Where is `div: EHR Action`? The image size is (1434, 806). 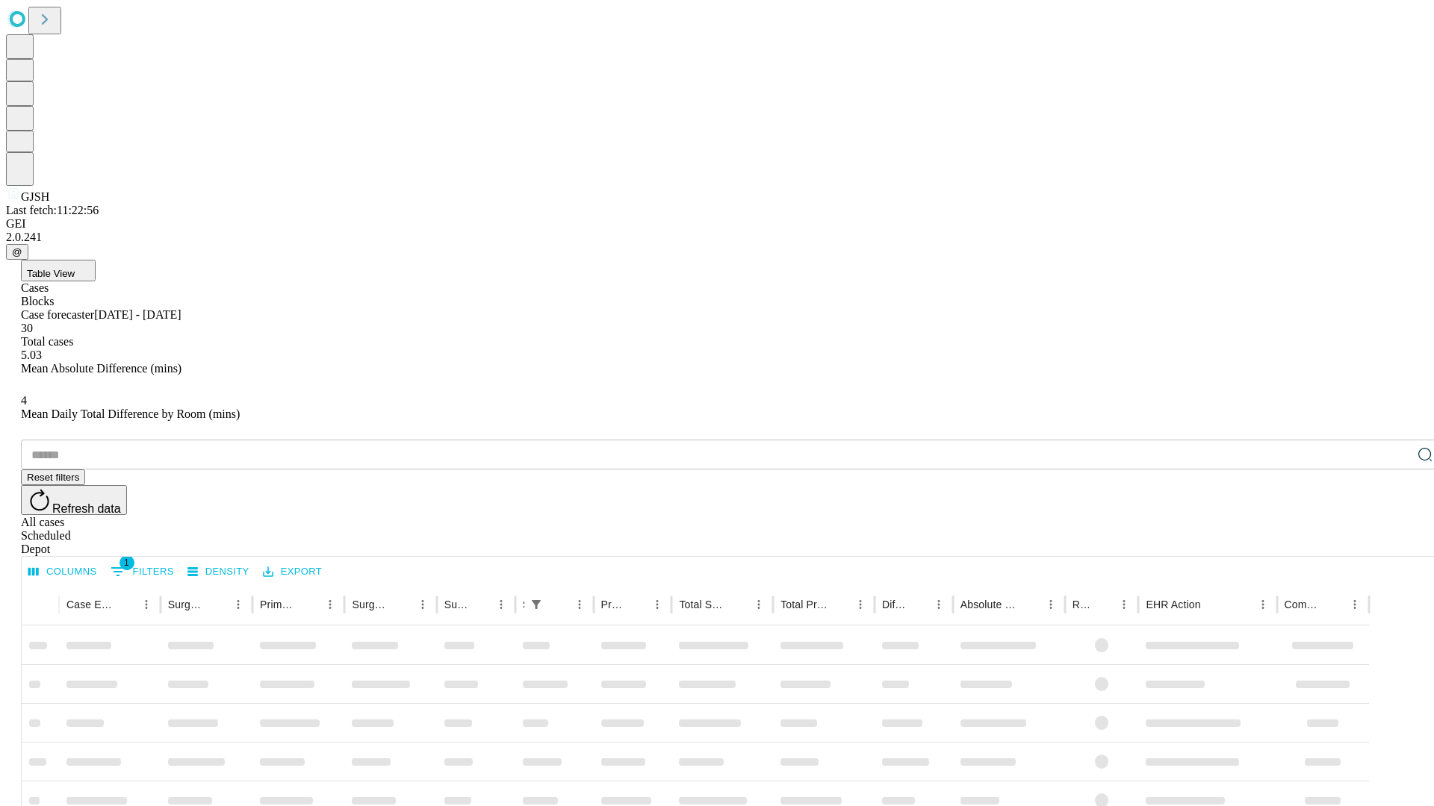
div: EHR Action is located at coordinates (1172, 605).